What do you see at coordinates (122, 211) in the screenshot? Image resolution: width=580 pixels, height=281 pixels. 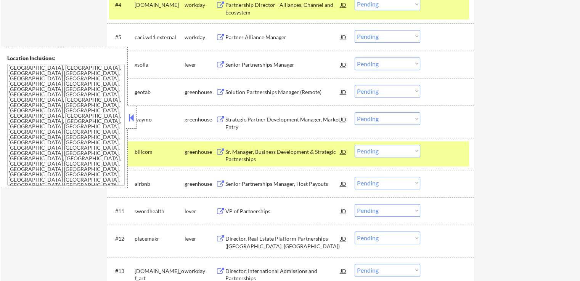 I see `div: #11` at bounding box center [122, 211].